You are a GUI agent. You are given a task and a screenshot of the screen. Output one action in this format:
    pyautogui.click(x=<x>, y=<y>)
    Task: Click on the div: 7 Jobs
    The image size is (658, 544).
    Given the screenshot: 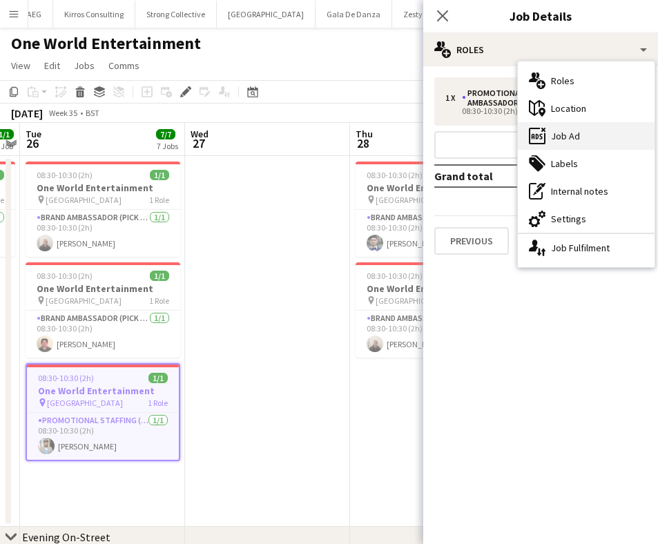 What is the action you would take?
    pyautogui.click(x=167, y=146)
    